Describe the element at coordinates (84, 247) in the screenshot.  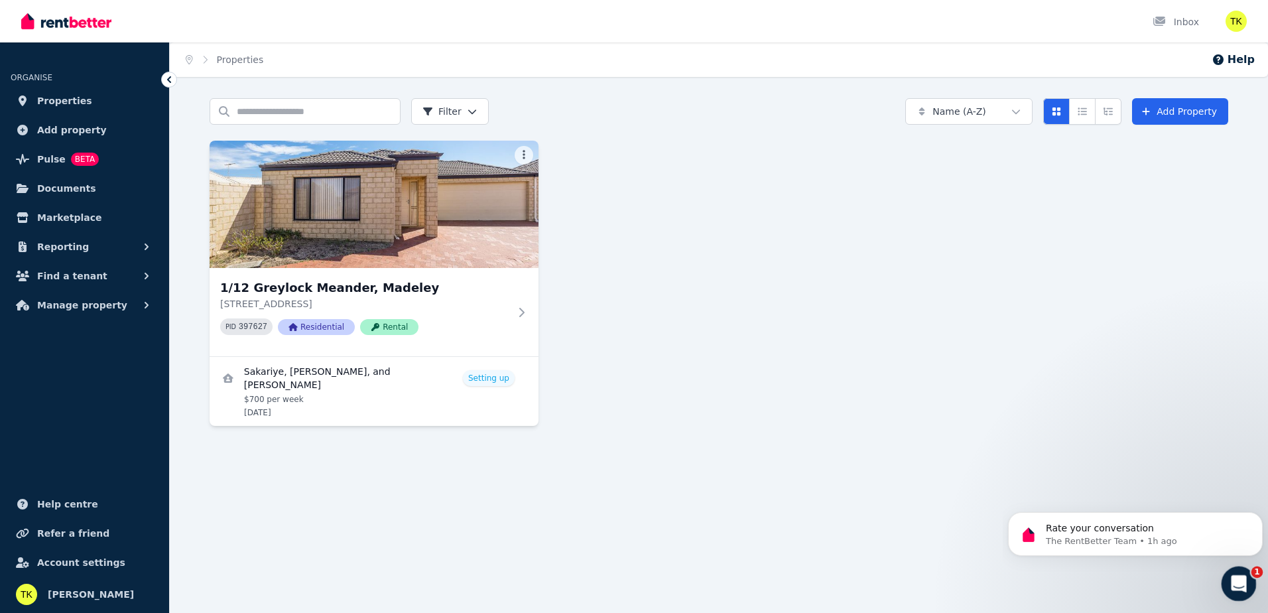
I see `button: Reporting` at that location.